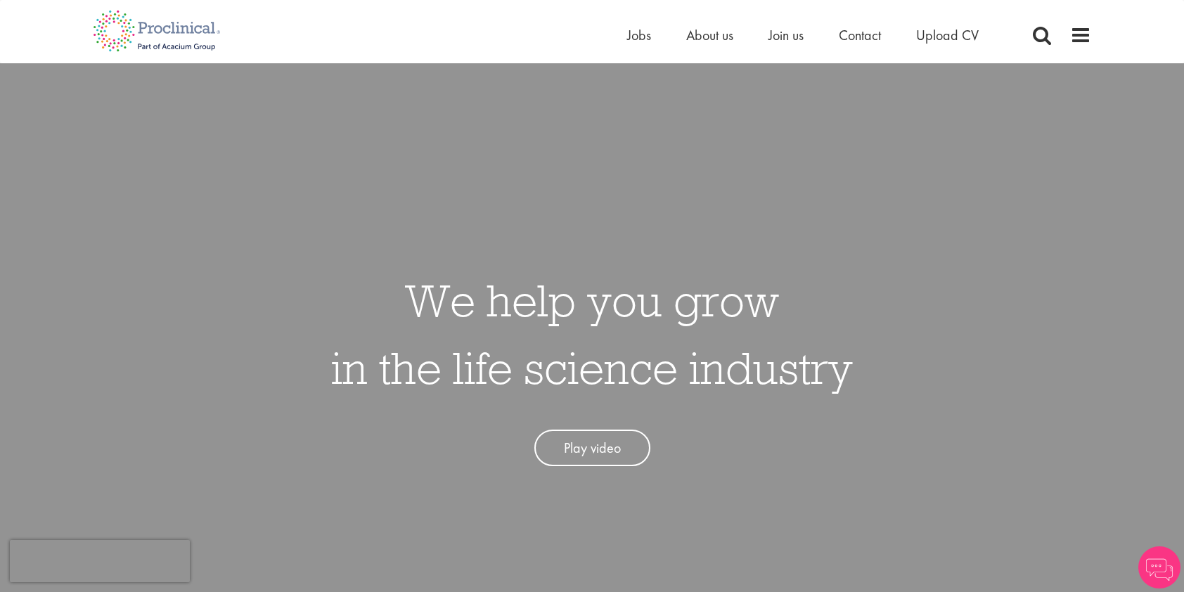 The image size is (1184, 592). I want to click on span: Upload CV, so click(947, 35).